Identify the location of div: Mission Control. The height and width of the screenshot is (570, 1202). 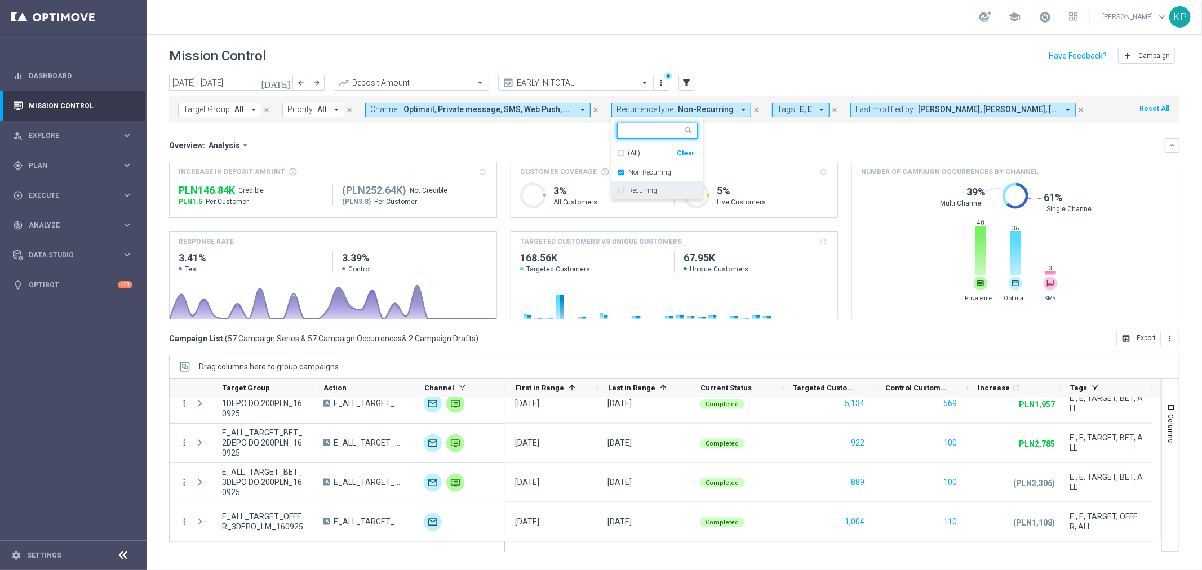
(73, 106).